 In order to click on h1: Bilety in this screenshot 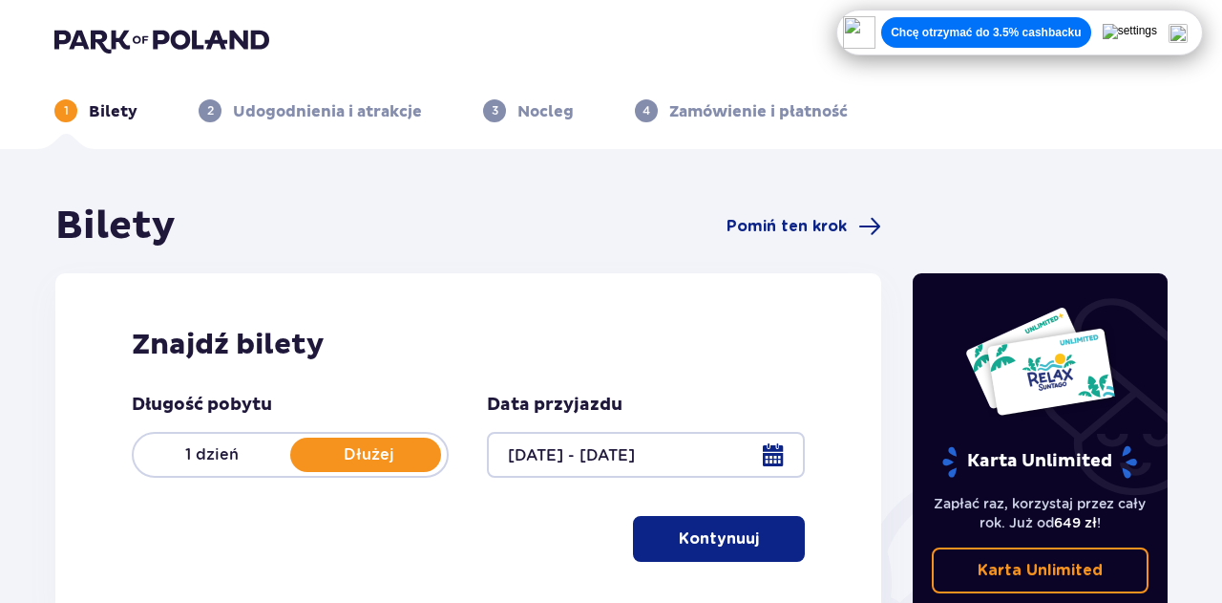, I will do `click(116, 226)`.